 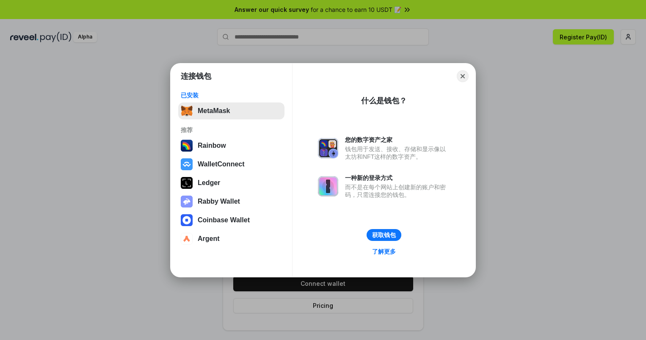 What do you see at coordinates (463, 76) in the screenshot?
I see `button: Close` at bounding box center [463, 76].